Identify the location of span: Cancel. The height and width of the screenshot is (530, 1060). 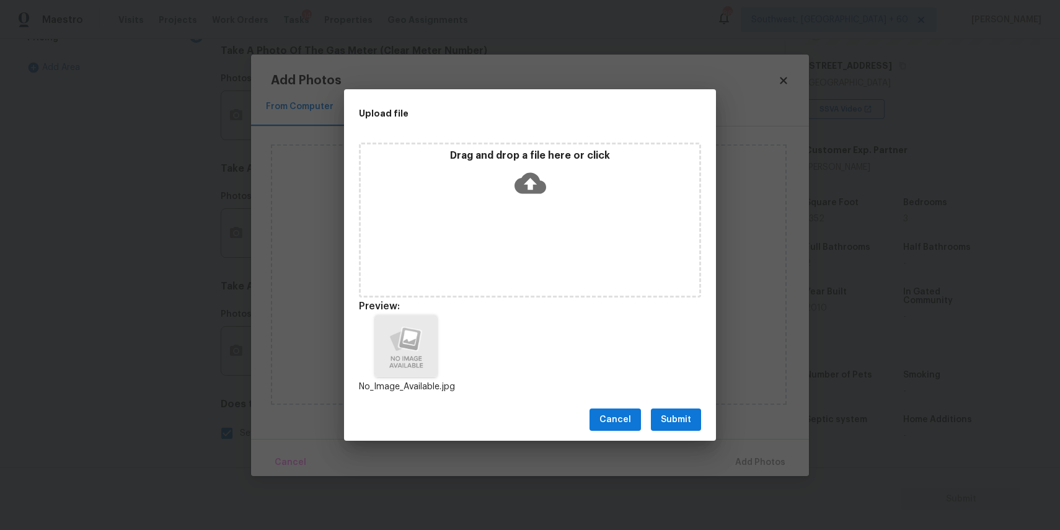
(615, 420).